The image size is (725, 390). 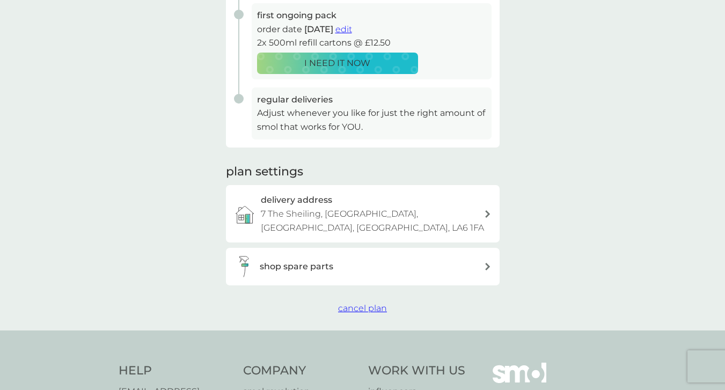 What do you see at coordinates (362, 308) in the screenshot?
I see `span: cancel plan` at bounding box center [362, 308].